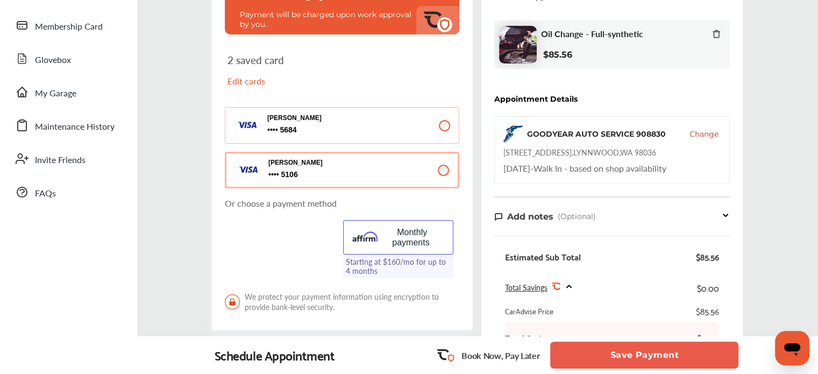 The width and height of the screenshot is (818, 374). I want to click on span: My Garage, so click(55, 94).